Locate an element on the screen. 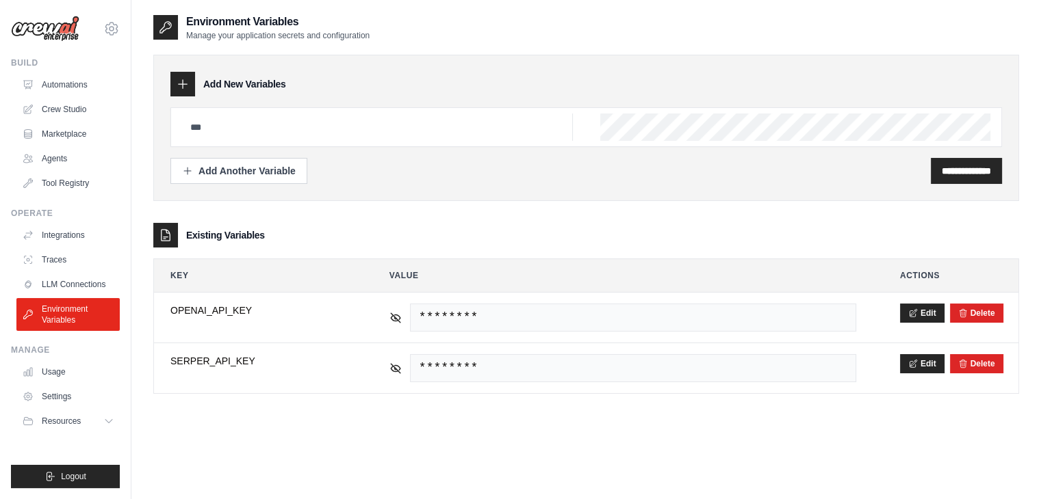 This screenshot has width=1041, height=499. div: Add Another Variable is located at coordinates (239, 171).